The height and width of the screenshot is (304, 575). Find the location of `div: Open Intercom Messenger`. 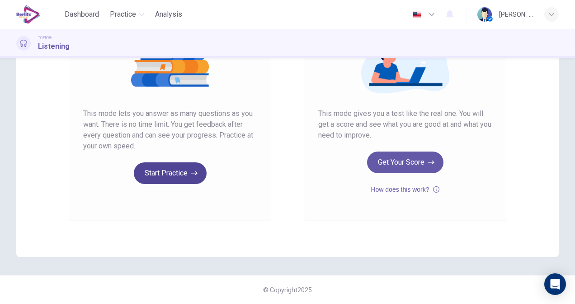

div: Open Intercom Messenger is located at coordinates (555, 285).